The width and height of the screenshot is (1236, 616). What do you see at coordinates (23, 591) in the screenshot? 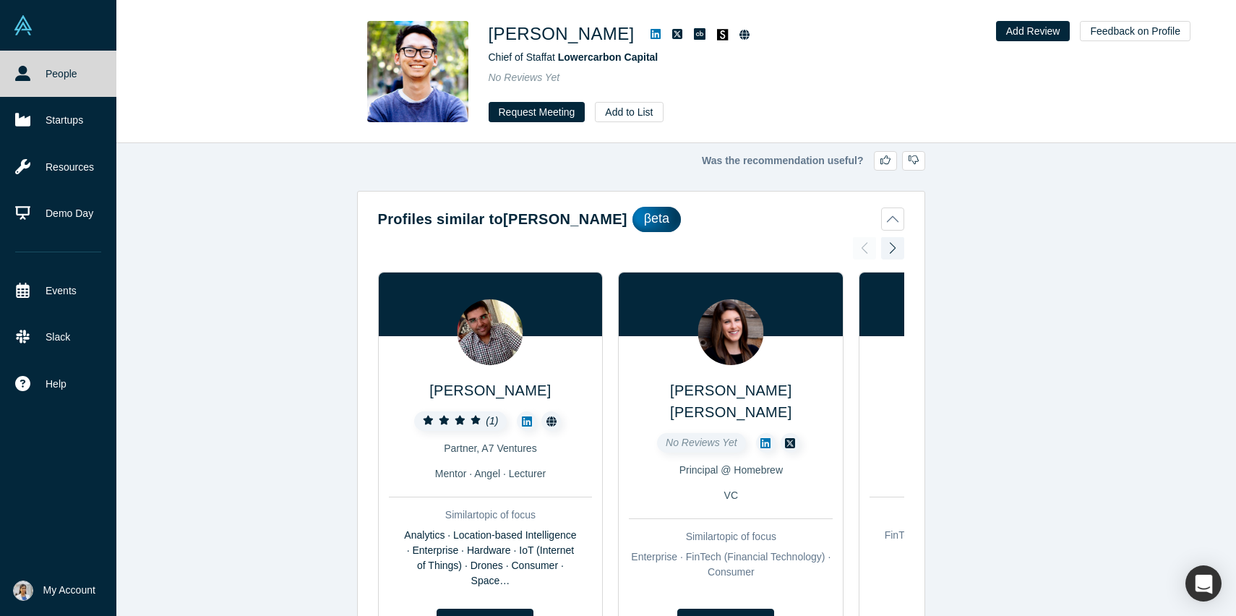
I see `img: Anandini Chawla's Account` at bounding box center [23, 591].